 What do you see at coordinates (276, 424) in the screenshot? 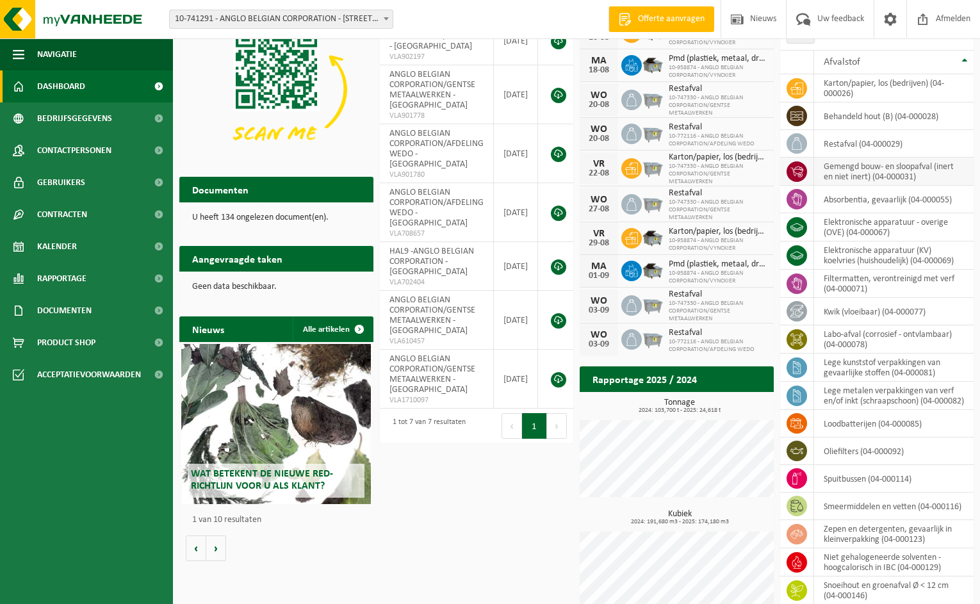
I see `a: Wat betekent de nieuwe RED-richtlijn voor u als klant?` at bounding box center [276, 424].